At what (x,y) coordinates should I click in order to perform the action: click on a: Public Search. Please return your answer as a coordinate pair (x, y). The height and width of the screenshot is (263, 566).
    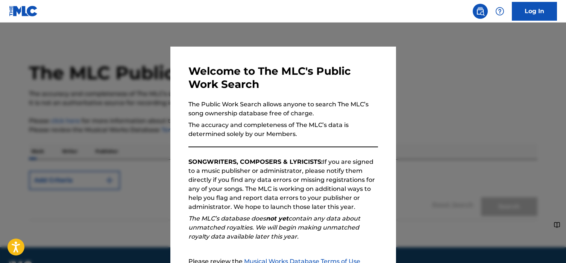
    Looking at the image, I should click on (480, 11).